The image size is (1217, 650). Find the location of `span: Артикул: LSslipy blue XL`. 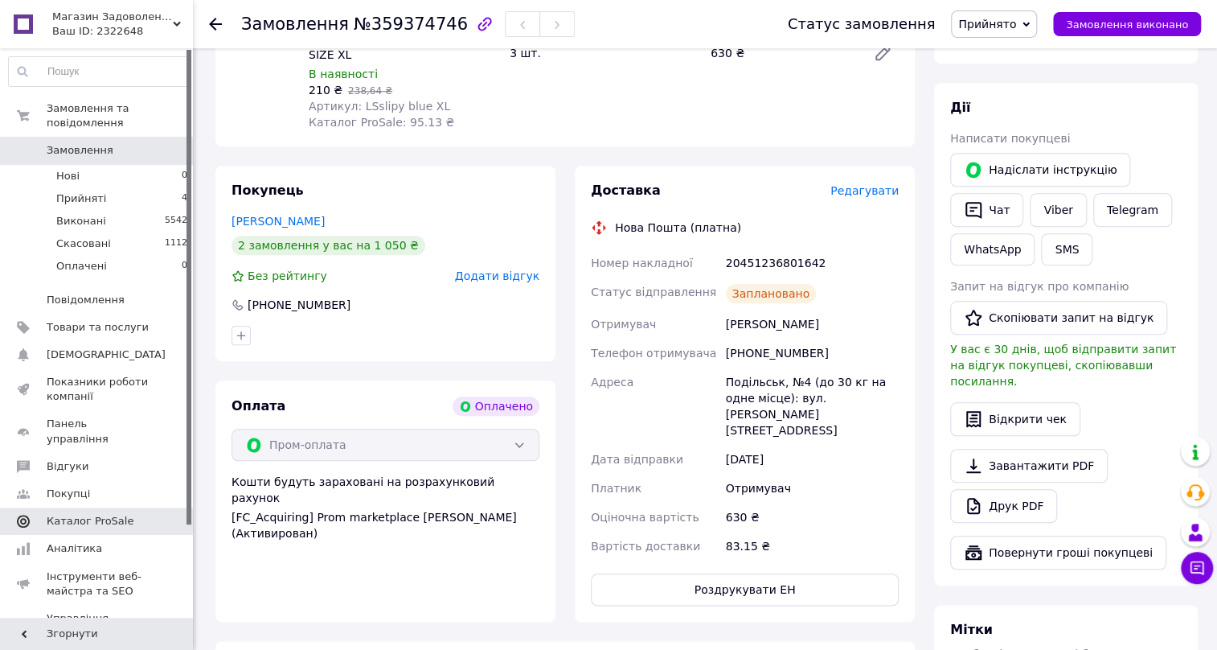

span: Артикул: LSslipy blue XL is located at coordinates (380, 106).